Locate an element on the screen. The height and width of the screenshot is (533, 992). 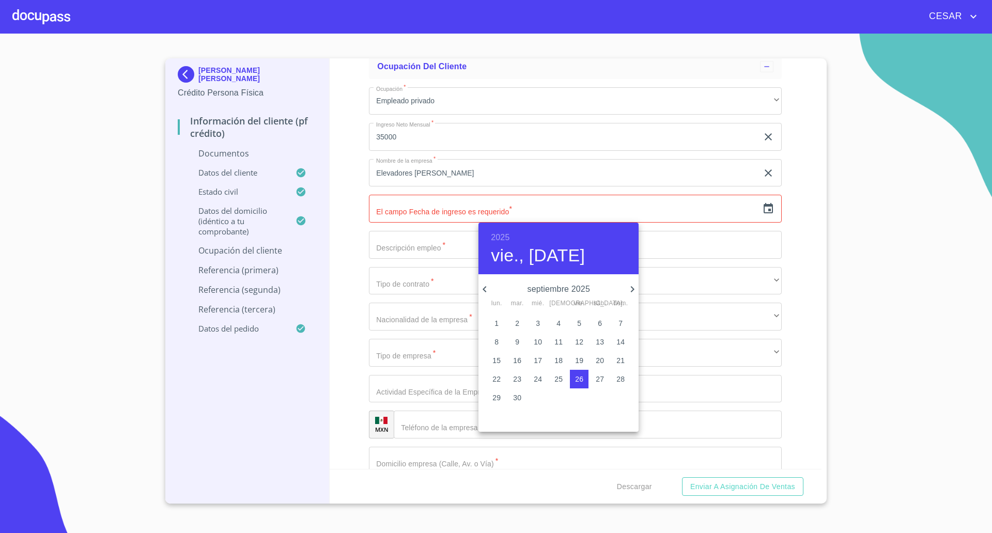
button: 28 is located at coordinates (620, 379).